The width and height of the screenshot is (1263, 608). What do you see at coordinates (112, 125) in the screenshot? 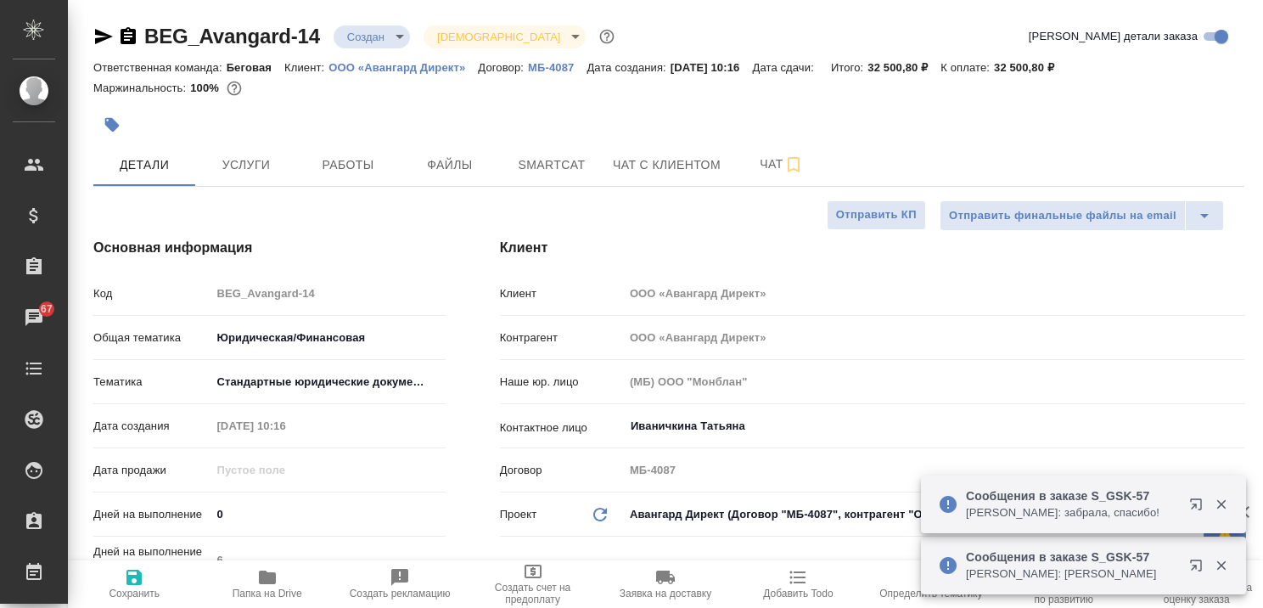
I see `button: Добавить тэг` at bounding box center [112, 125].